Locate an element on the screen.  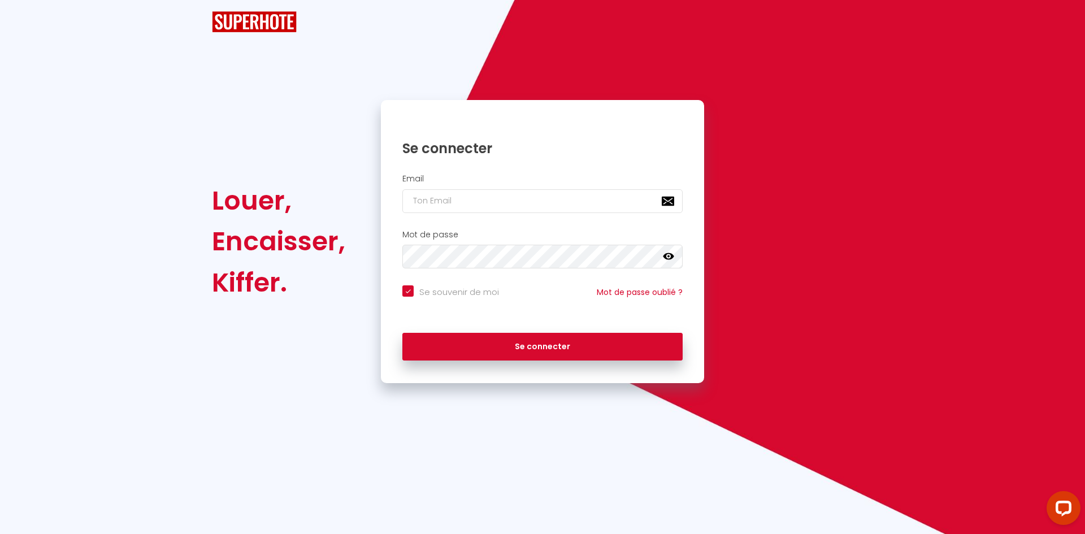
div: Louer, is located at coordinates (279, 201).